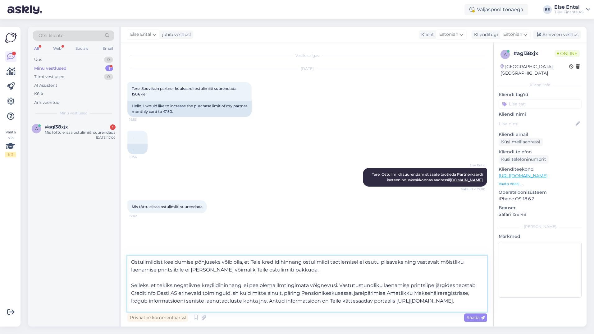  Describe the element at coordinates (521, 142) in the screenshot. I see `div: Küsi meiliaadressi` at that location.